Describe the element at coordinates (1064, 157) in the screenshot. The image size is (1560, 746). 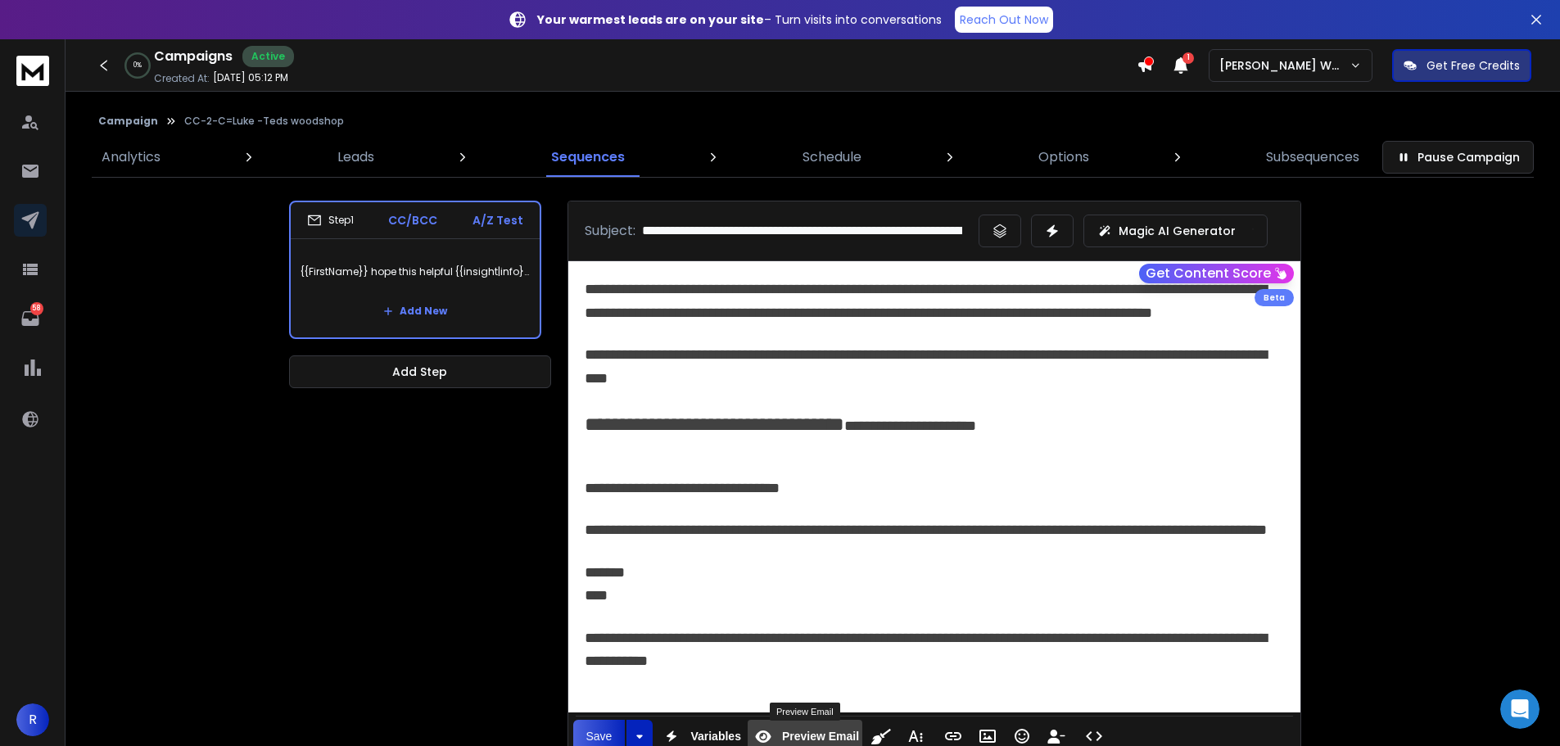
I see `p: Options` at that location.